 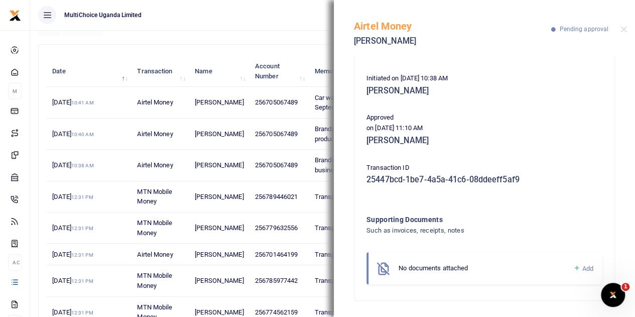 What do you see at coordinates (485, 118) in the screenshot?
I see `p: Approved` at bounding box center [485, 118].